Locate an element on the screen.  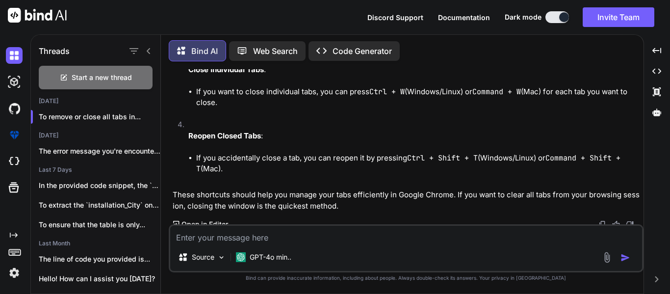
strong: Close Individual Tabs is located at coordinates (226, 69).